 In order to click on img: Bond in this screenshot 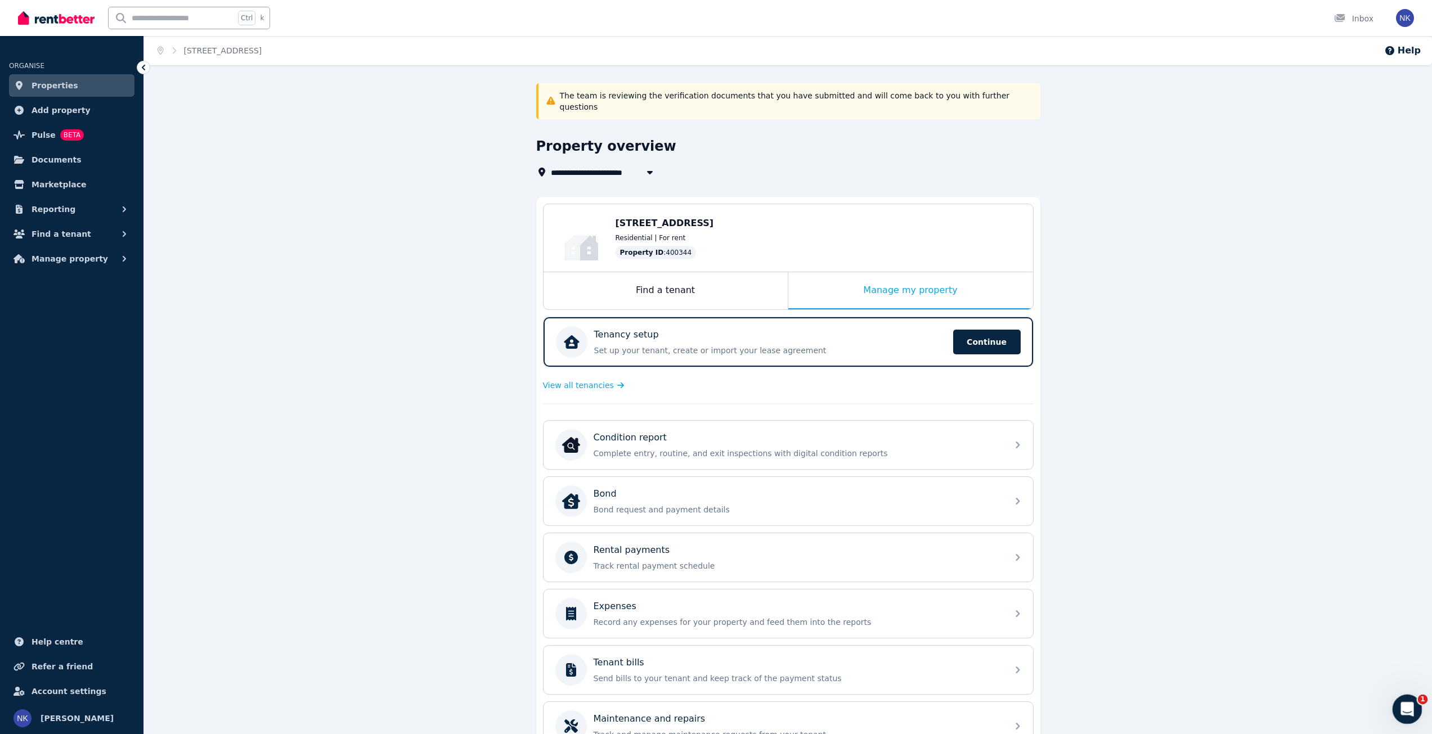, I will do `click(571, 501)`.